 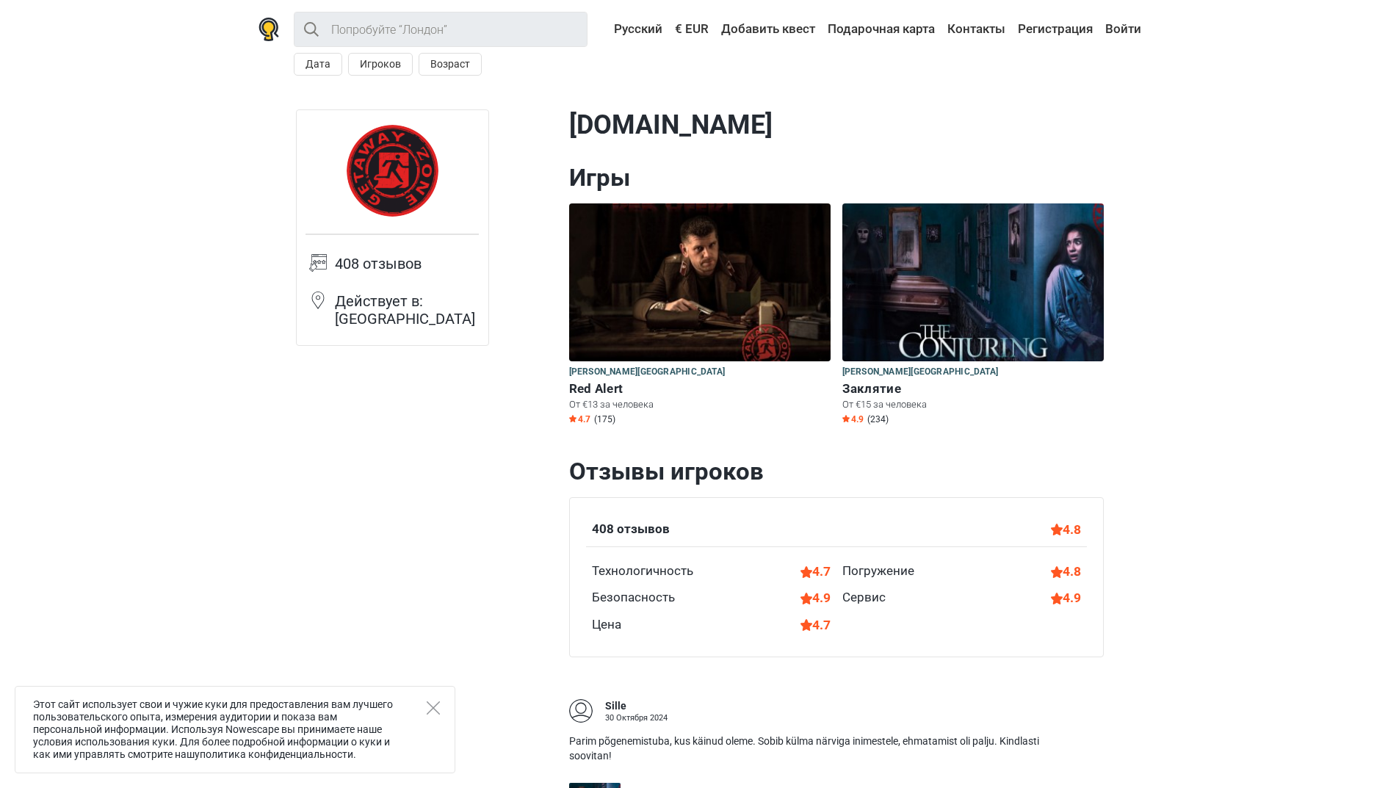 I want to click on a: € EUR, so click(x=692, y=29).